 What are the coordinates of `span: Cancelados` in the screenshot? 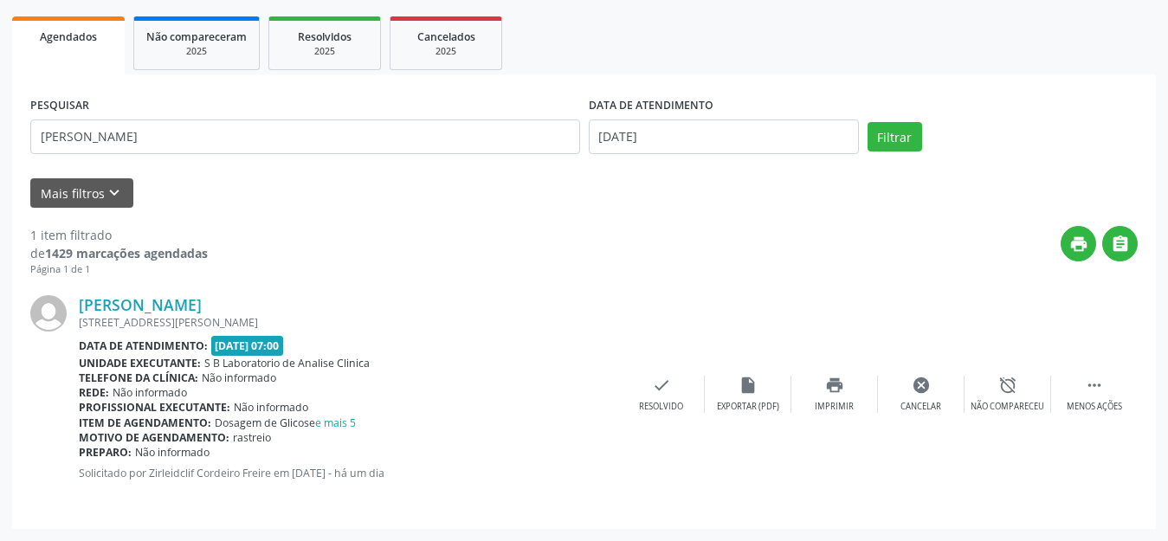 It's located at (446, 36).